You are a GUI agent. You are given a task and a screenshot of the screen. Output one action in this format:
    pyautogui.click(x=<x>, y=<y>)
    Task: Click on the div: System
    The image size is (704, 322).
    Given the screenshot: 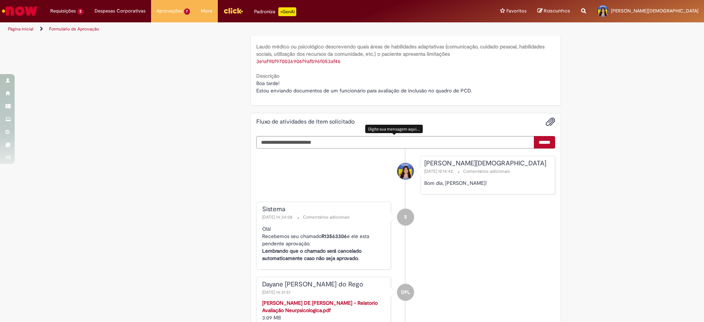 What is the action you would take?
    pyautogui.click(x=406, y=217)
    